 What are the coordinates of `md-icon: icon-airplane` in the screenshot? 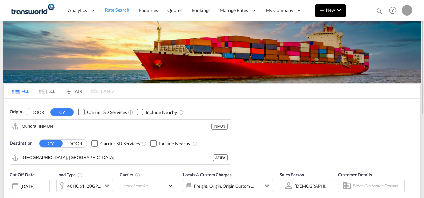 It's located at (69, 90).